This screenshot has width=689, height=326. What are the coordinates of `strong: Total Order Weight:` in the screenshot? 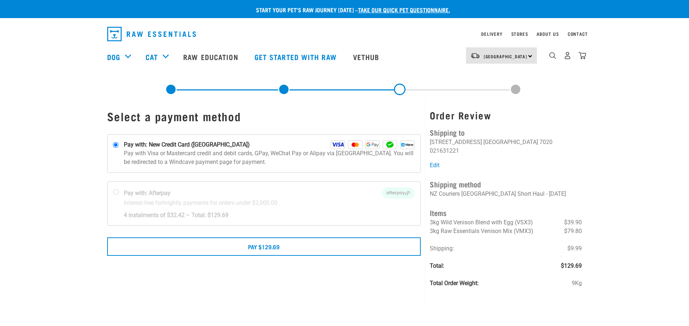 It's located at (454, 283).